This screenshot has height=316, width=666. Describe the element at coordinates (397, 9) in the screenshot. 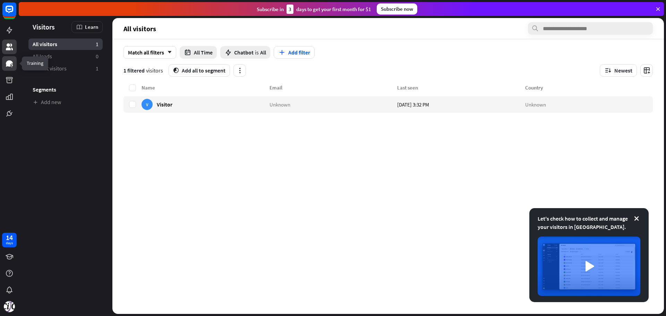

I see `div: Subscribe now` at that location.